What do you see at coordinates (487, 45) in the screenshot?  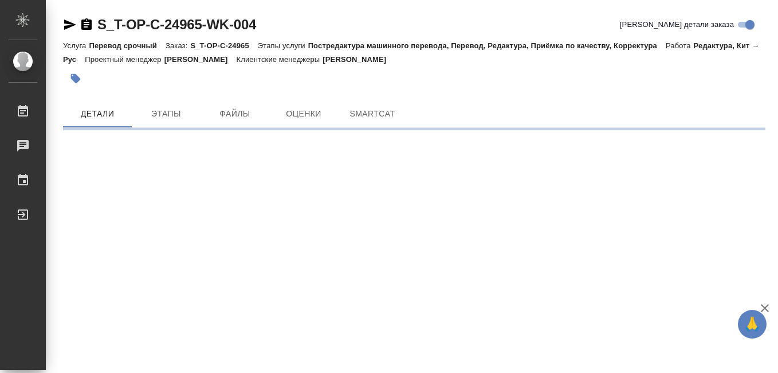 I see `p: Постредактура машинного перевода, Перевод, Редактура, Приёмка по качеству, Корректура` at bounding box center [487, 45].